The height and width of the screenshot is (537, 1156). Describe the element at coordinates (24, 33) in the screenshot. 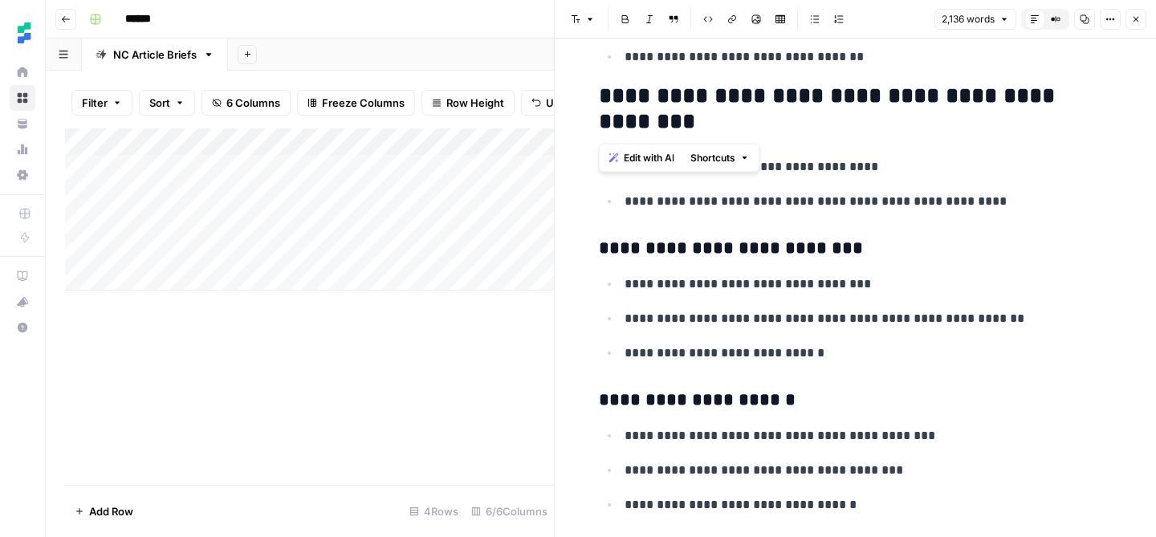

I see `img: Ten Speed Logo` at that location.